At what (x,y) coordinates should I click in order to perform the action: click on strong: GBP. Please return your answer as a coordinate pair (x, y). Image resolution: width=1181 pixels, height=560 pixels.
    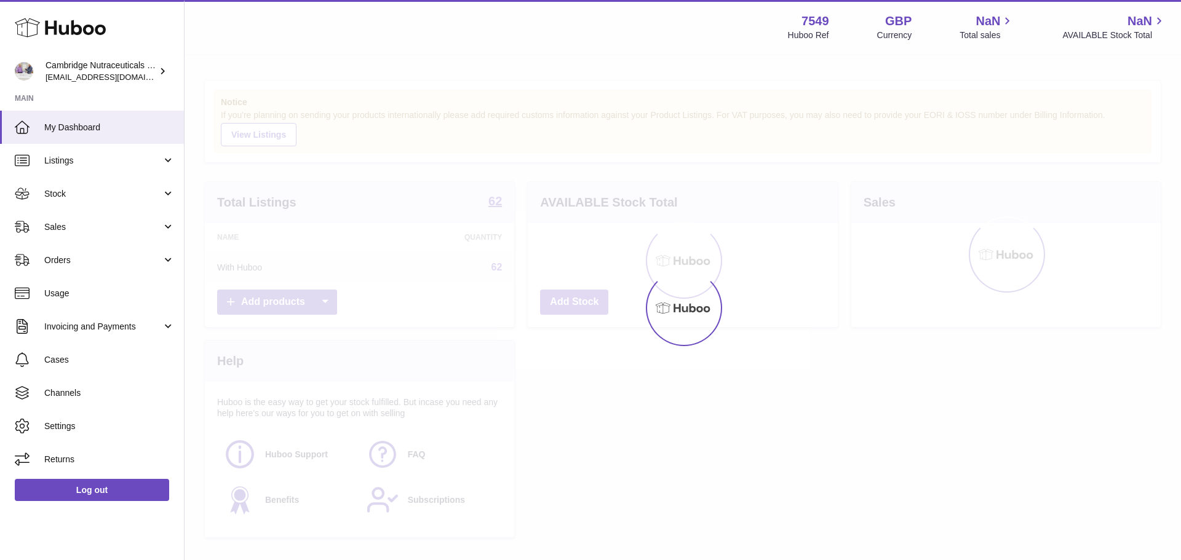
    Looking at the image, I should click on (898, 21).